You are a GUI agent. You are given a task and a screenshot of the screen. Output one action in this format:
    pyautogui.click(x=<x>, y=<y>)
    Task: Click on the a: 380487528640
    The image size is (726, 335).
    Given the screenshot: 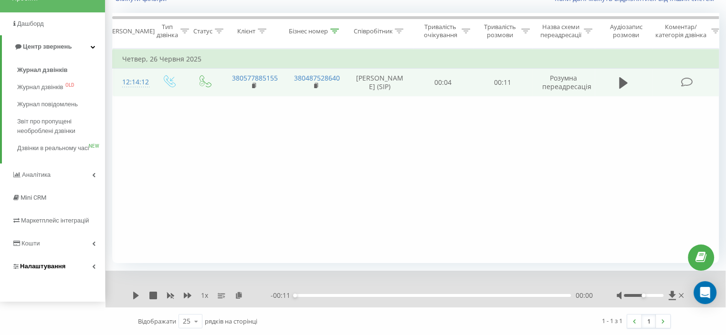 What is the action you would take?
    pyautogui.click(x=317, y=78)
    